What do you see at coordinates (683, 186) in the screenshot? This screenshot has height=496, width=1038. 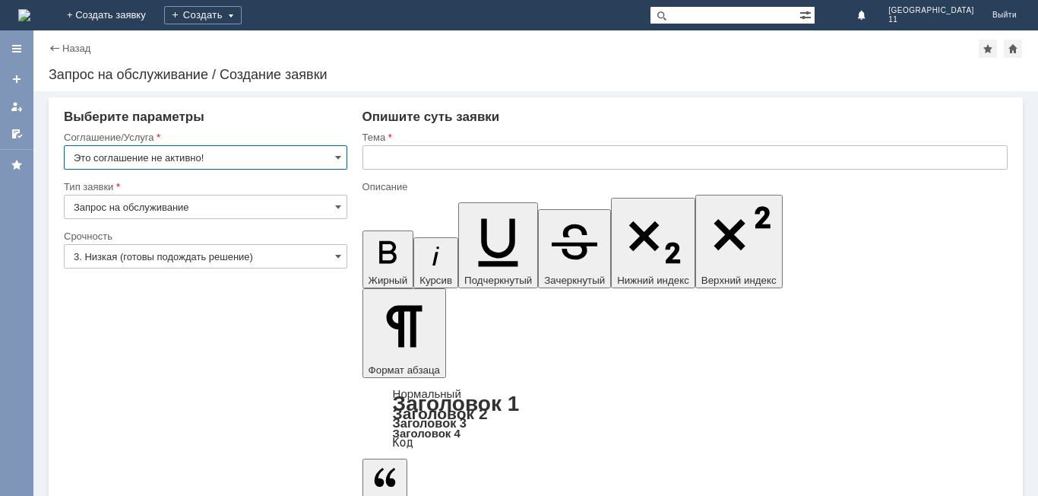 I see `div: Описание` at bounding box center [683, 186].